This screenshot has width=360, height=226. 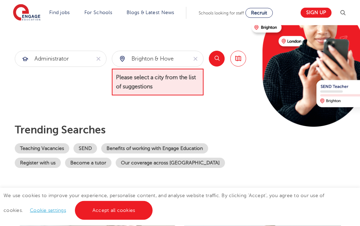 I want to click on a: Accept all cookies, so click(x=114, y=210).